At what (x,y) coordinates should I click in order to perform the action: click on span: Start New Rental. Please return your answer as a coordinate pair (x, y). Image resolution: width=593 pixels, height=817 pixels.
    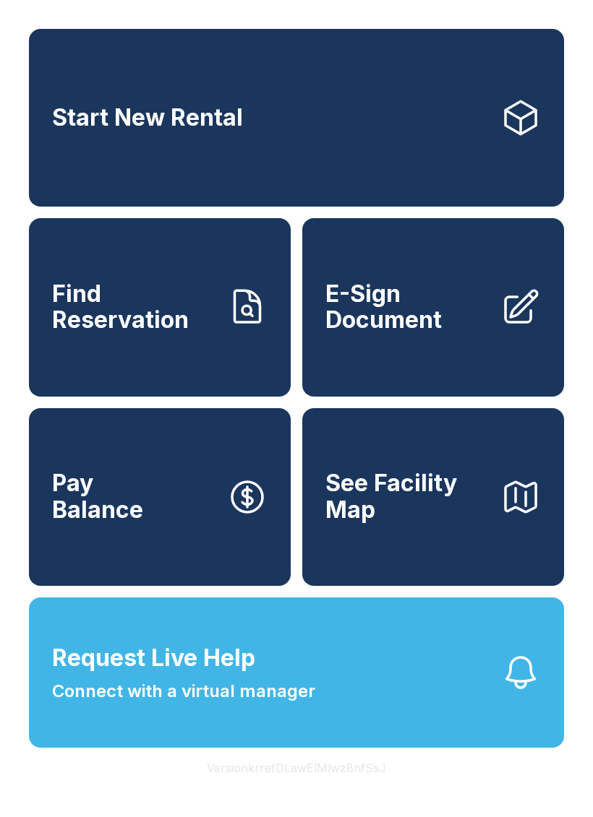
    Looking at the image, I should click on (147, 118).